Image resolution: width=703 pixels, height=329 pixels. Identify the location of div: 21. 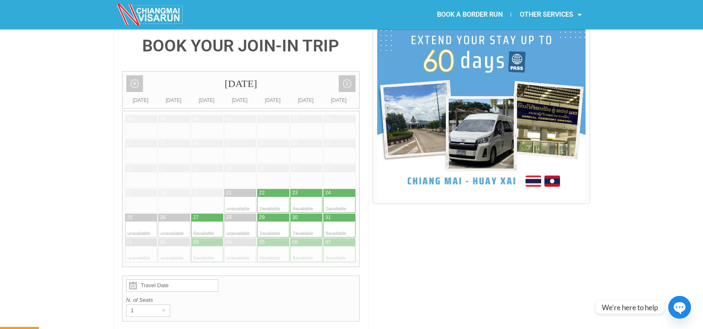
(229, 193).